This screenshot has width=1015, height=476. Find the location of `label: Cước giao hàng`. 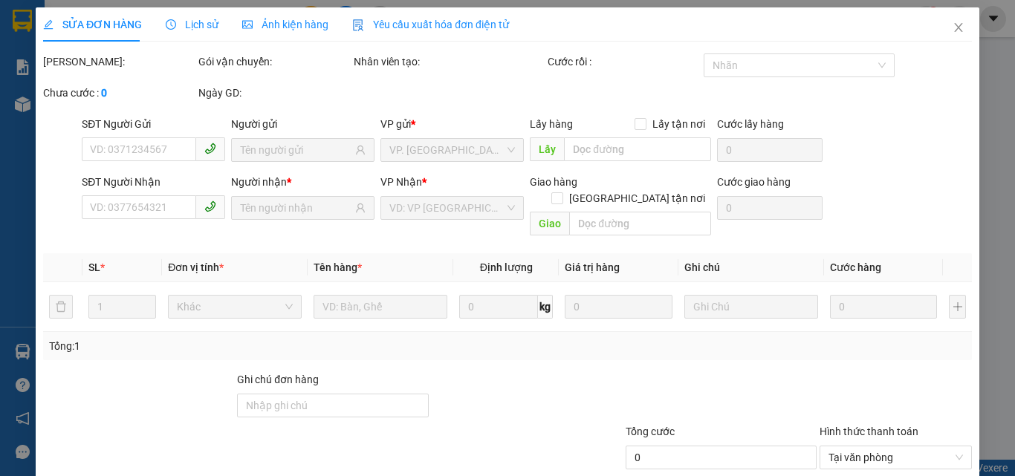

label: Cước giao hàng is located at coordinates (753, 182).